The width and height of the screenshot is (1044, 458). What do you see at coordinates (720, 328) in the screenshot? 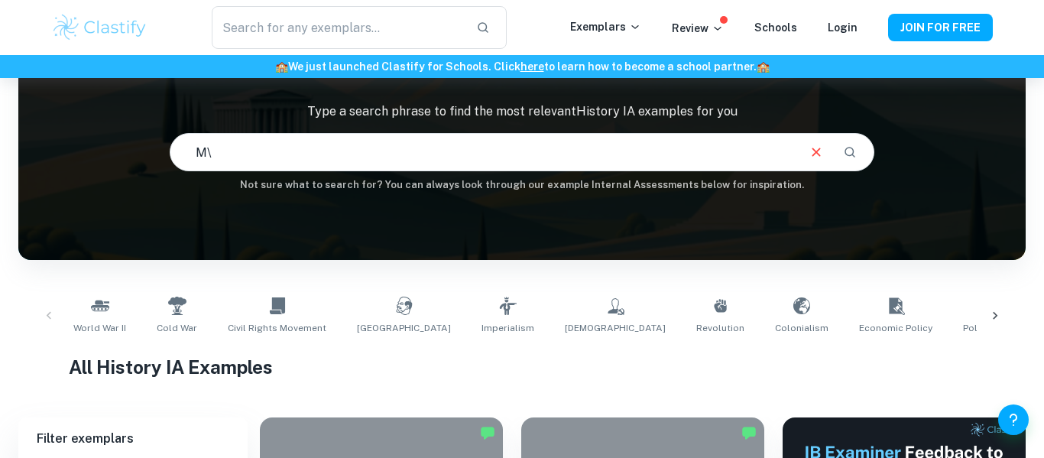
I see `span: Revolution` at bounding box center [720, 328].